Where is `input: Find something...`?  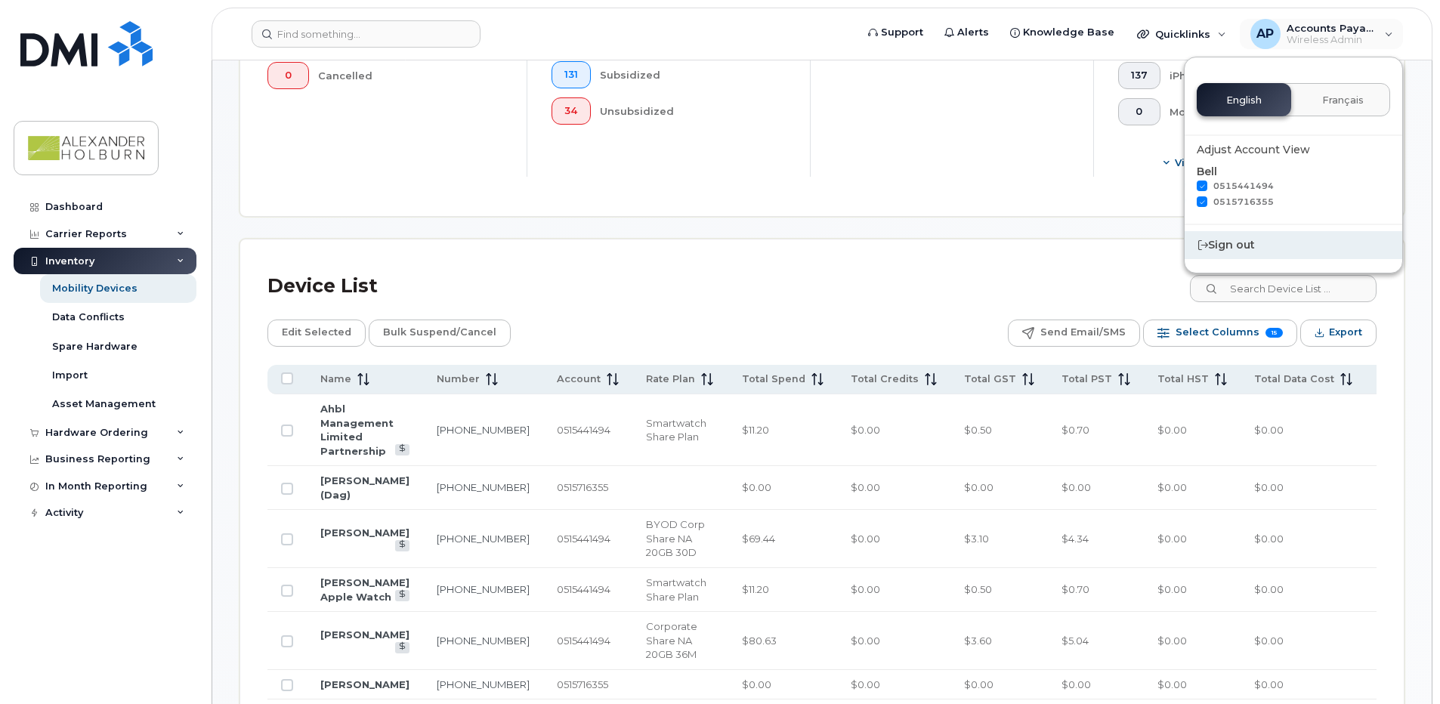
input: Find something... is located at coordinates (366, 34).